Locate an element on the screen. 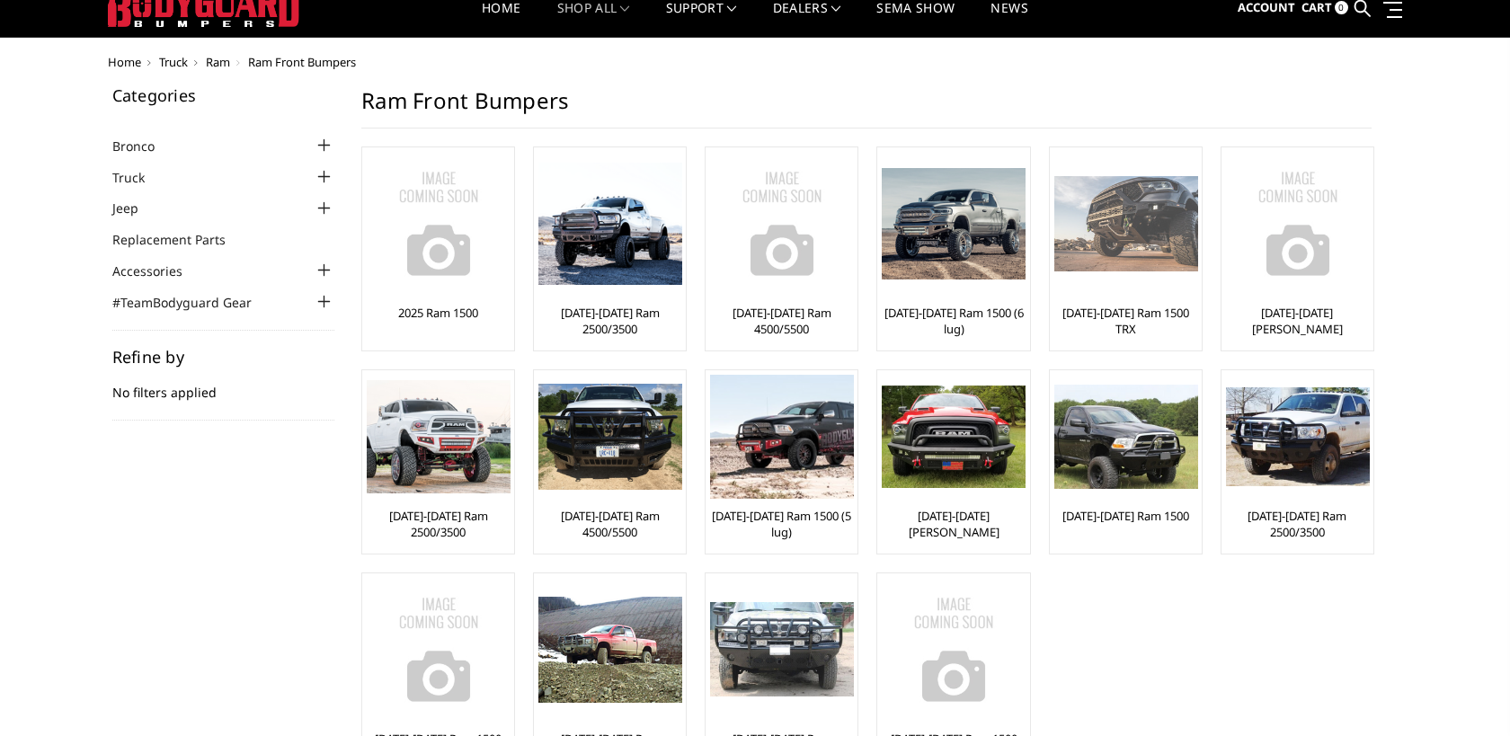 This screenshot has height=736, width=1510. a: Support is located at coordinates (701, 19).